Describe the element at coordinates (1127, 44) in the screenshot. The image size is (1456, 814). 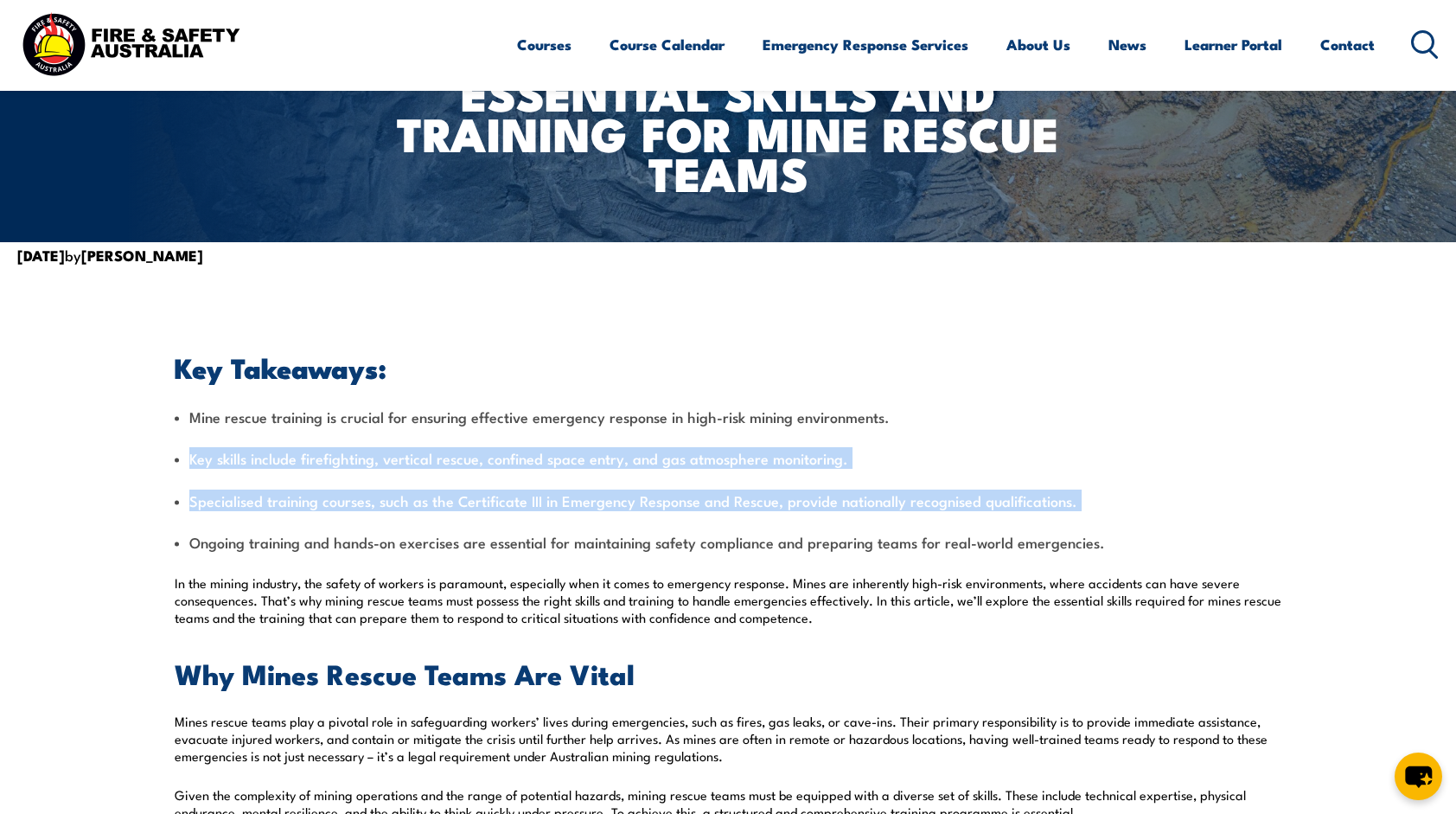
I see `a: News` at that location.